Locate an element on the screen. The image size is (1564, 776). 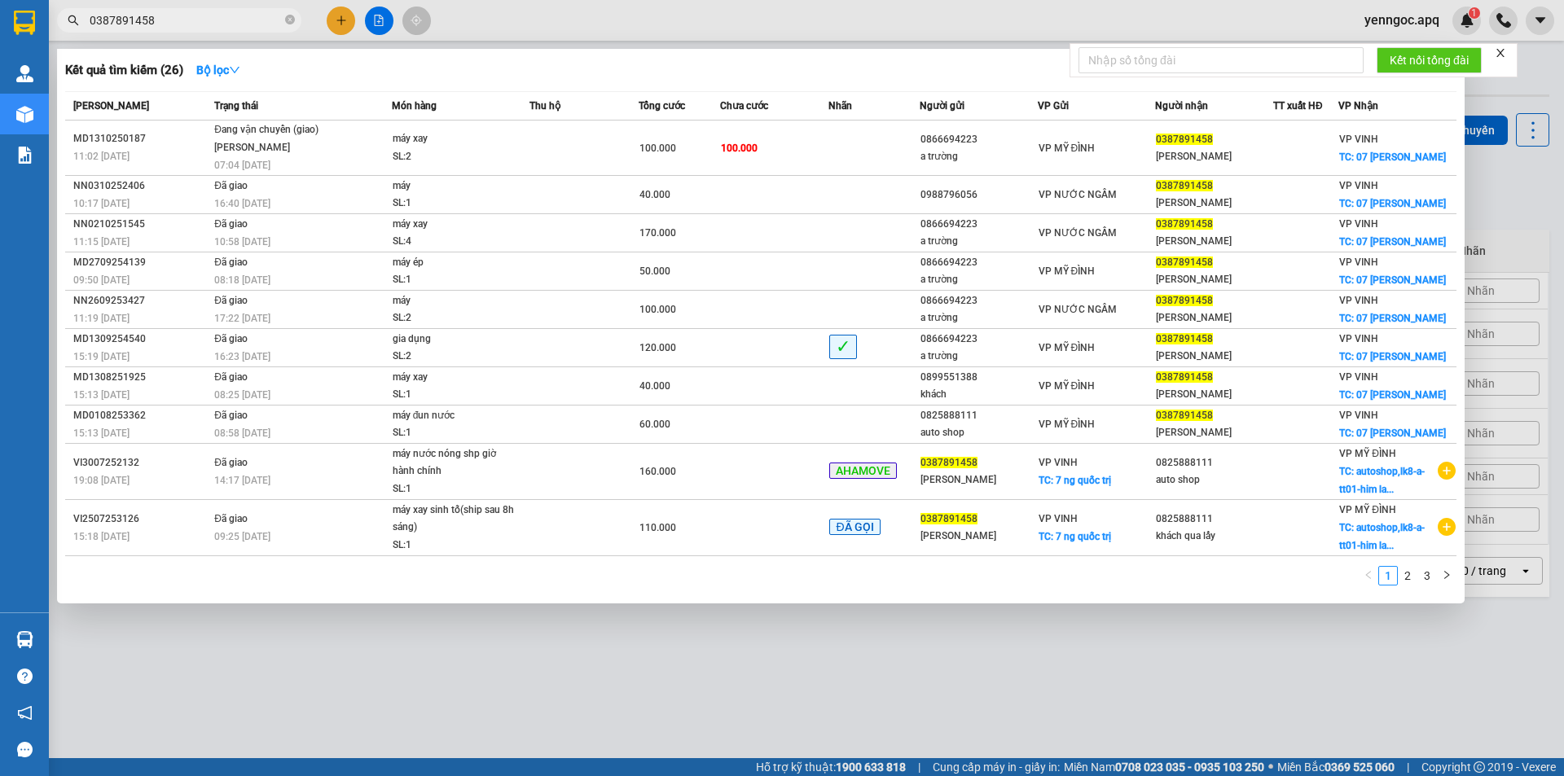
span: 40.000 is located at coordinates (655, 195).